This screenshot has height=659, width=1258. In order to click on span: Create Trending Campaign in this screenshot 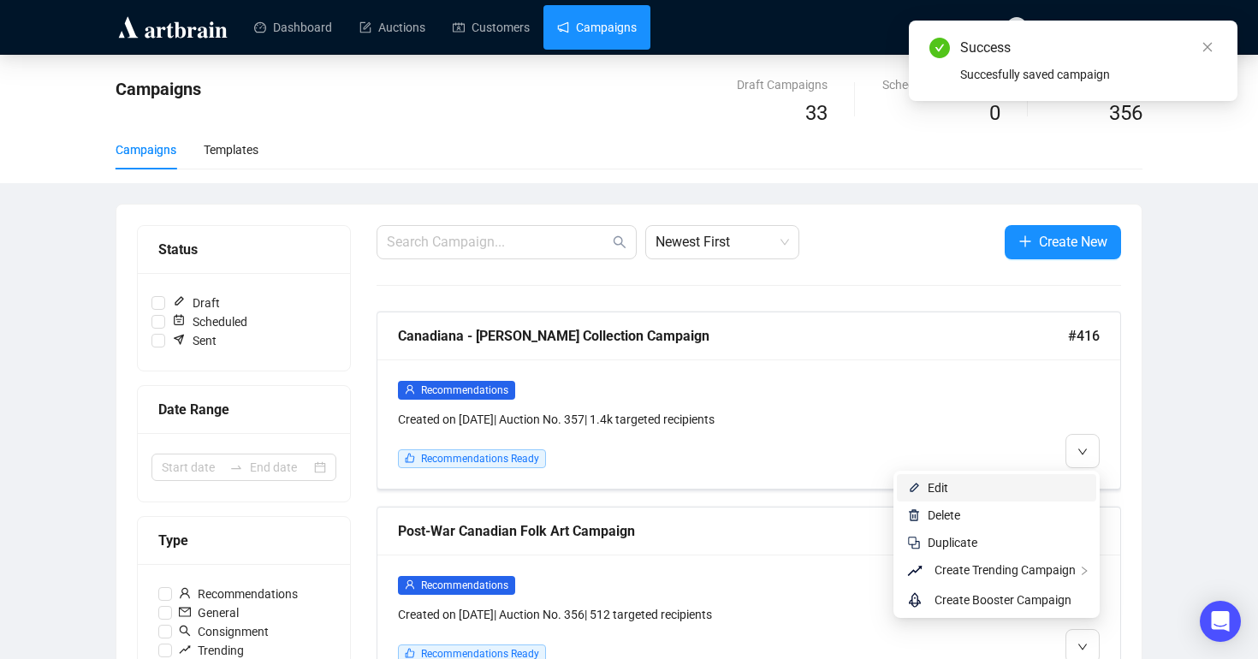, I will do `click(1005, 570)`.